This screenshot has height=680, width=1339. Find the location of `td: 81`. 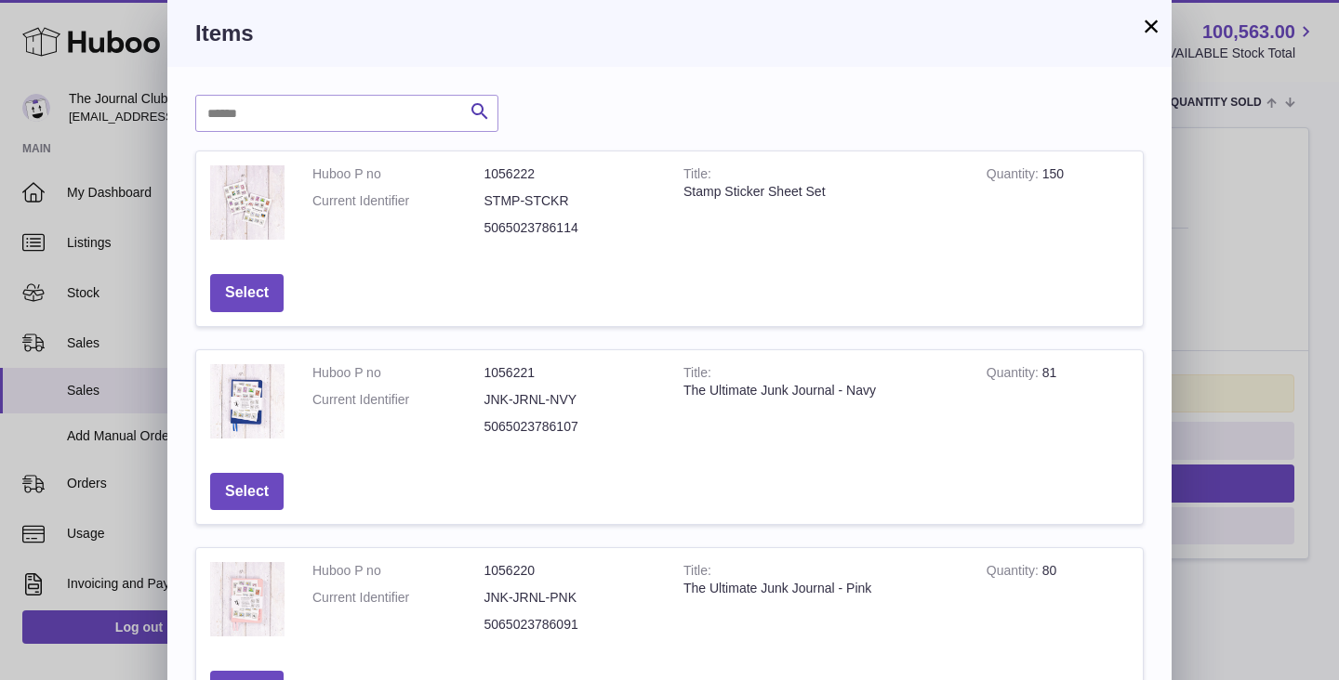

td: 81 is located at coordinates (1057, 404).